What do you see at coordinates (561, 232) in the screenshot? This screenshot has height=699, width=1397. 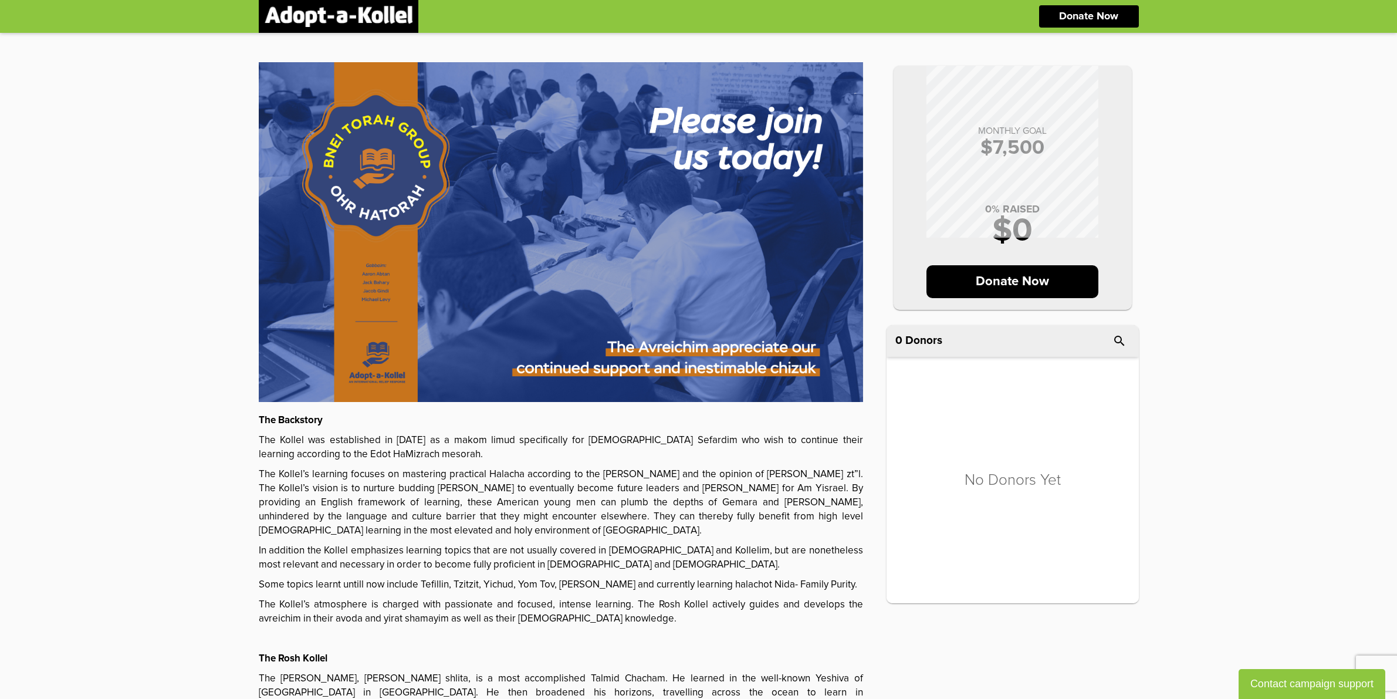 I see `img: JgAZtQx4Vk.4wOAKreW8t.jpg` at bounding box center [561, 232].